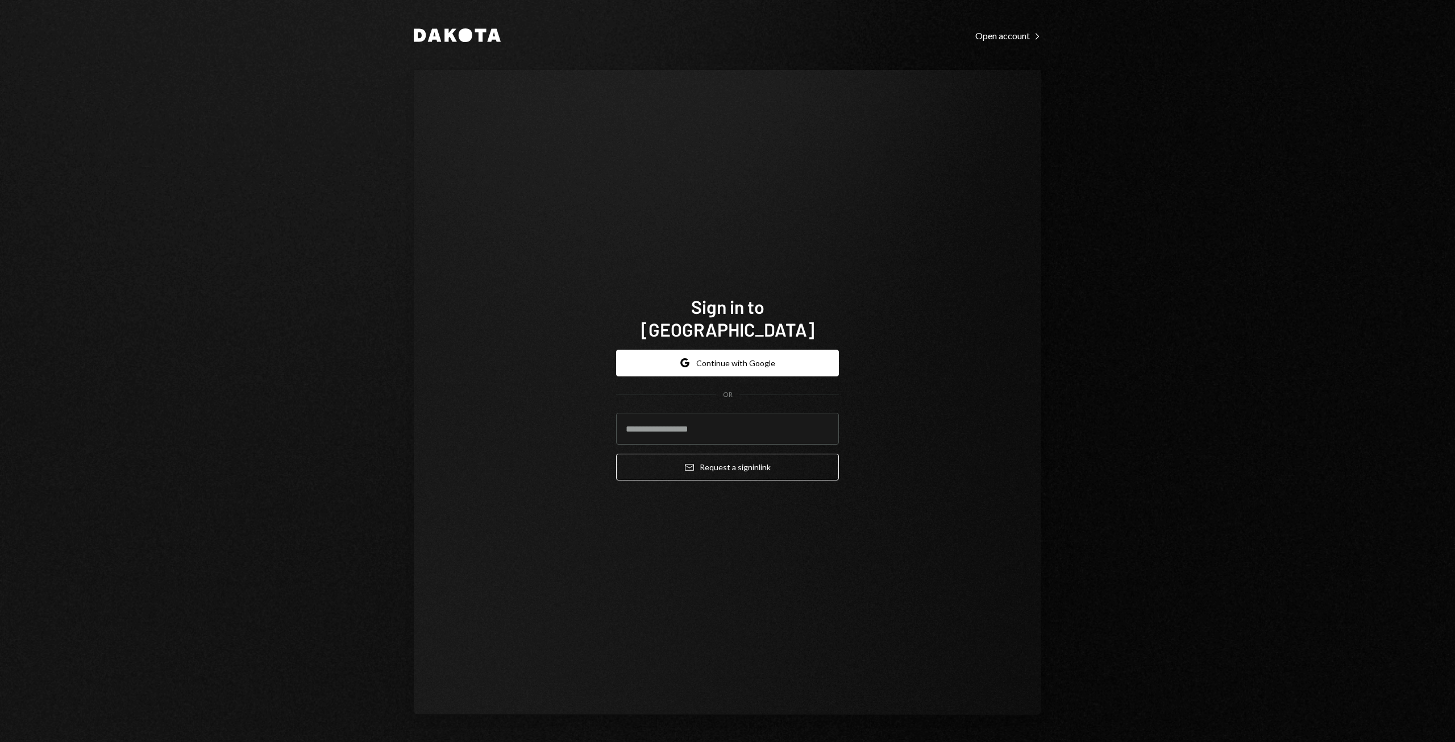 This screenshot has height=742, width=1455. What do you see at coordinates (727, 467) in the screenshot?
I see `button: Request a signinlink` at bounding box center [727, 467].